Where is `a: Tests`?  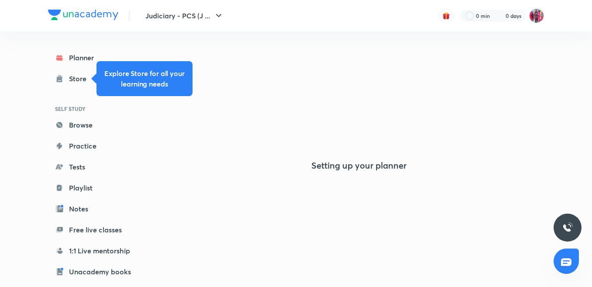
a: Tests is located at coordinates (99, 167).